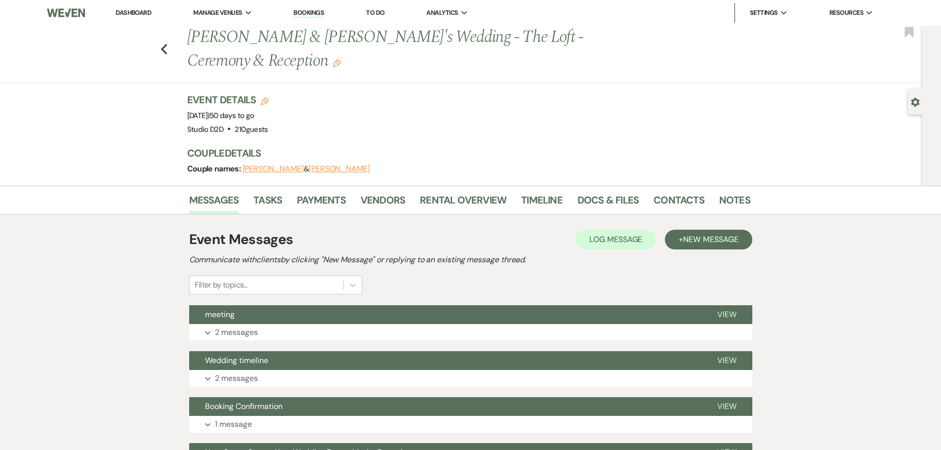 This screenshot has width=941, height=450. What do you see at coordinates (763, 13) in the screenshot?
I see `span: Settings` at bounding box center [763, 13].